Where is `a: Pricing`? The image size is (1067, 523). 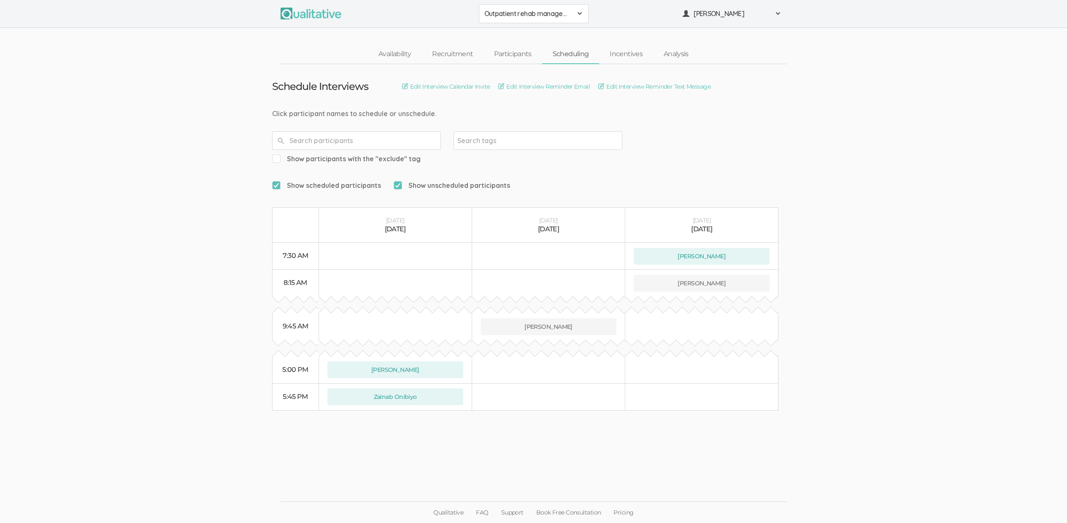 a: Pricing is located at coordinates (623, 512).